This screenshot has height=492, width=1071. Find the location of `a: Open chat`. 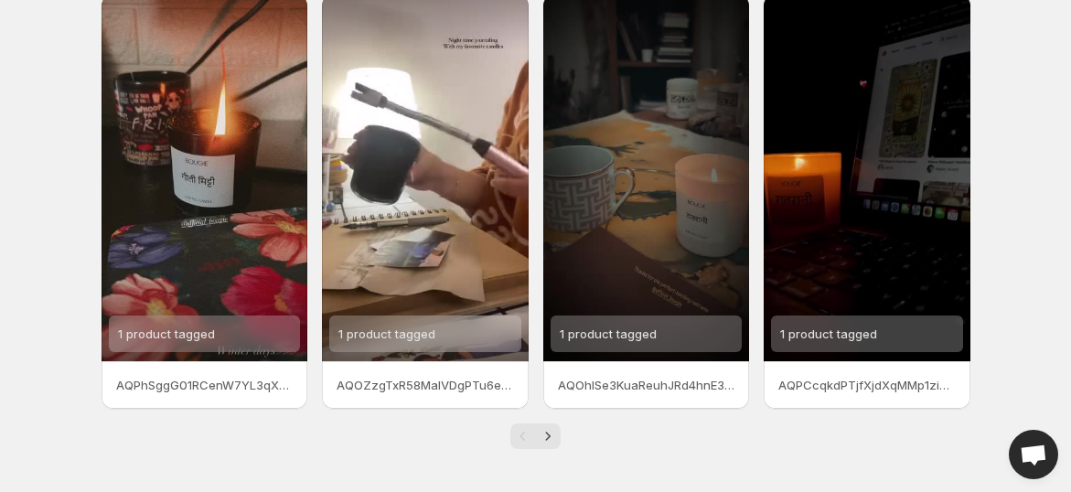

a: Open chat is located at coordinates (1033, 455).